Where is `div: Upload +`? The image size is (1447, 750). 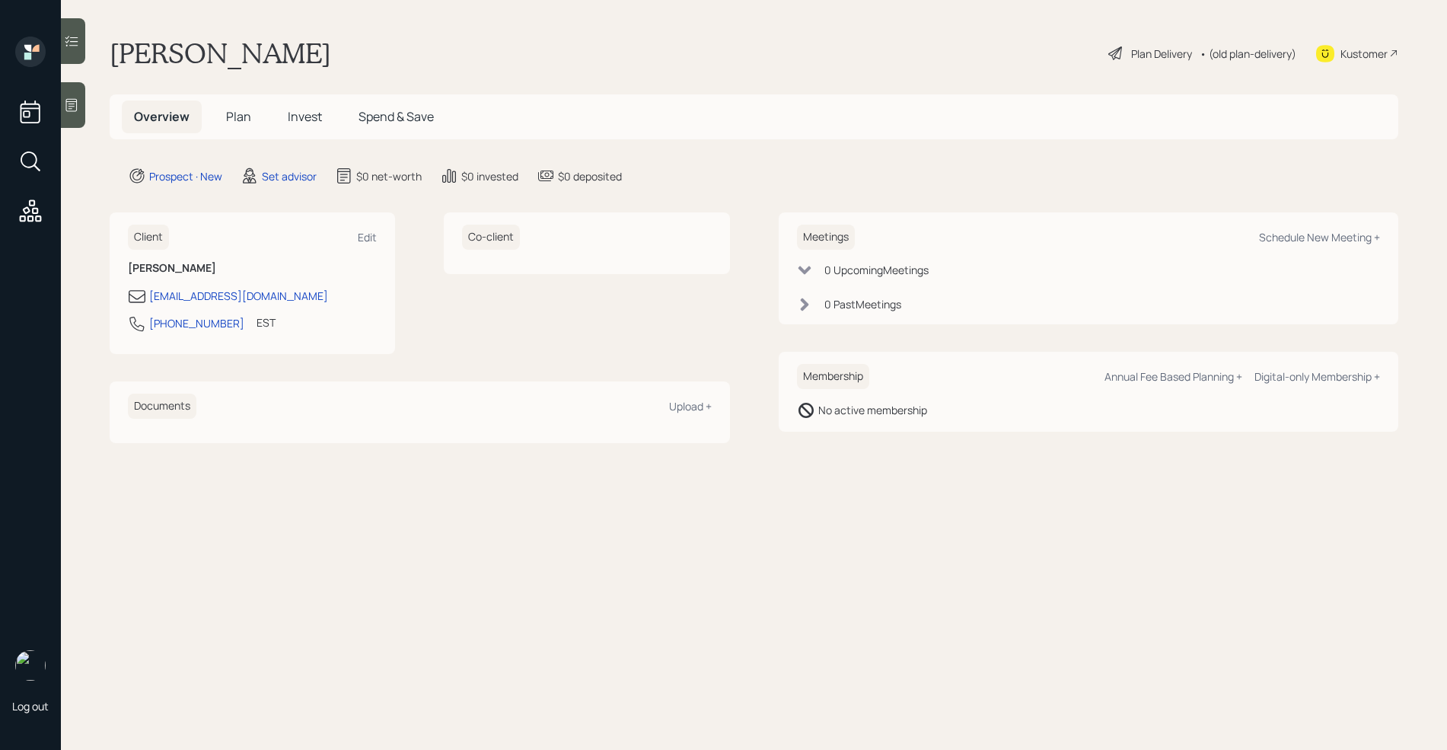 div: Upload + is located at coordinates (690, 406).